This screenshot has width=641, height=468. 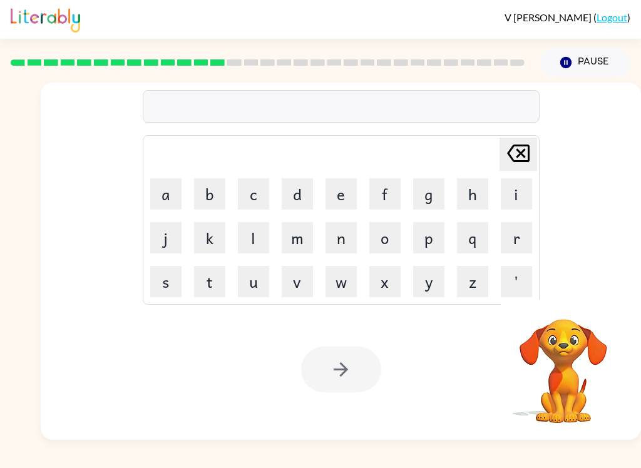 What do you see at coordinates (341, 282) in the screenshot?
I see `button: w` at bounding box center [341, 282].